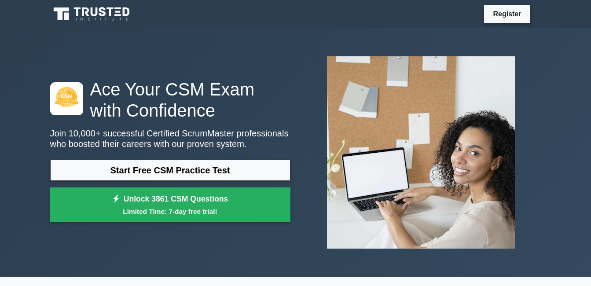 The height and width of the screenshot is (286, 591). Describe the element at coordinates (170, 100) in the screenshot. I see `h1: Ace Your CSM Exam with Confidence` at that location.